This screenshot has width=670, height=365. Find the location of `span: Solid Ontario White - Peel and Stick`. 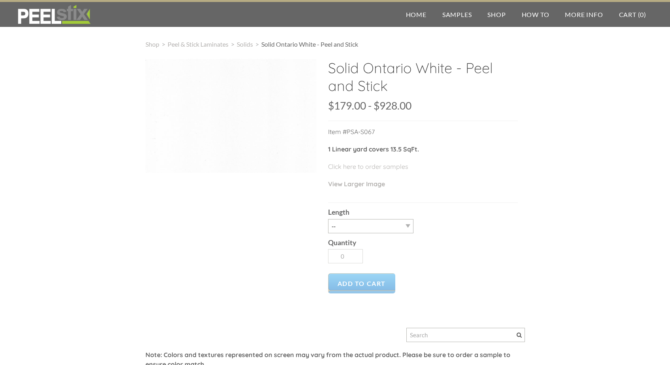

span: Solid Ontario White - Peel and Stick is located at coordinates (309, 44).